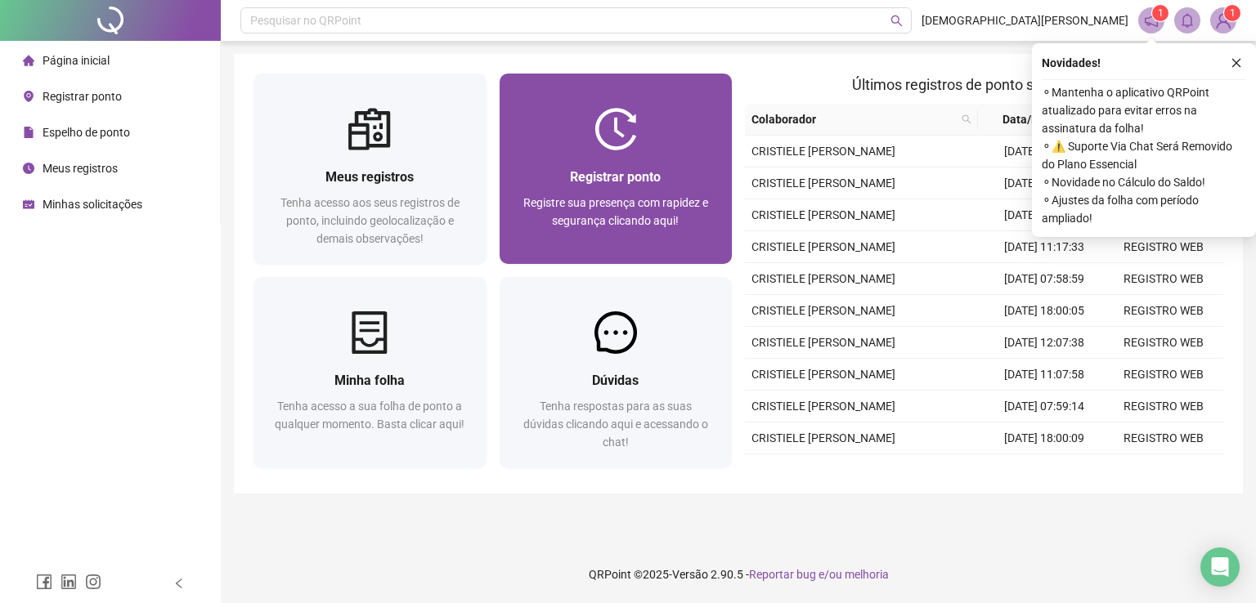 The width and height of the screenshot is (1256, 603). I want to click on span: left, so click(179, 584).